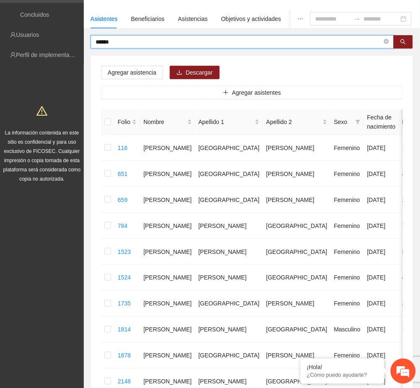 This screenshot has height=388, width=420. I want to click on a: 1524, so click(124, 278).